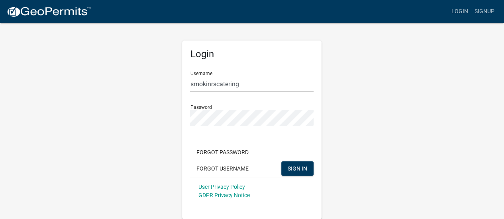 This screenshot has height=219, width=504. Describe the element at coordinates (222, 153) in the screenshot. I see `button: Forgot Password` at that location.